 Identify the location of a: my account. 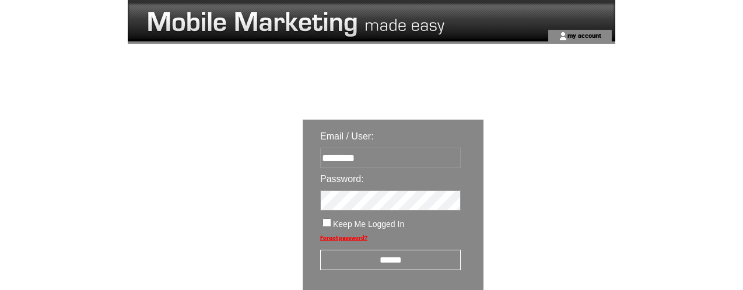
(584, 35).